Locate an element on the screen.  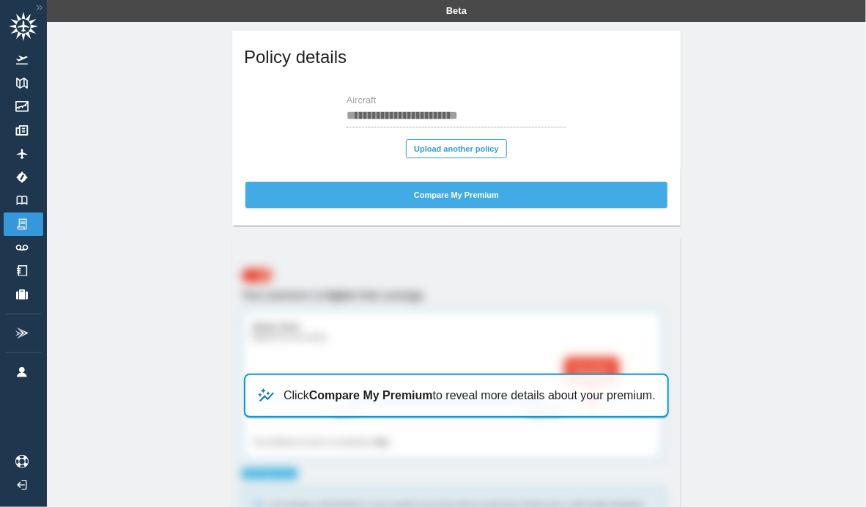
b: Compare My Premium is located at coordinates (371, 395).